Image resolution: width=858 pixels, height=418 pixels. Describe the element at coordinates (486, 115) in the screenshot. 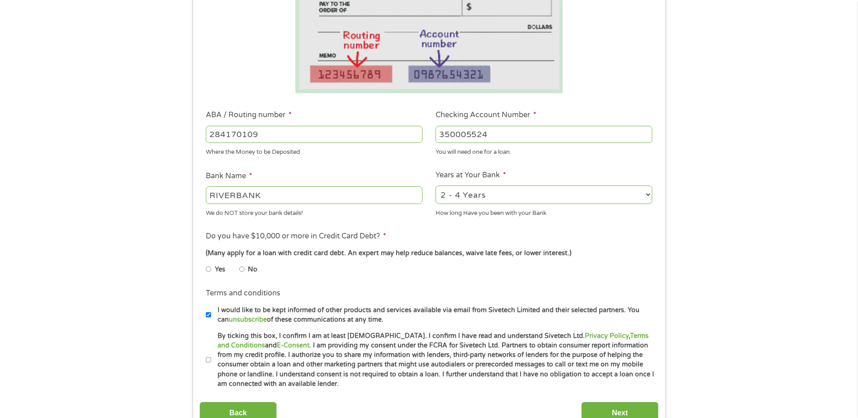

I see `label: Checking Account Number` at that location.